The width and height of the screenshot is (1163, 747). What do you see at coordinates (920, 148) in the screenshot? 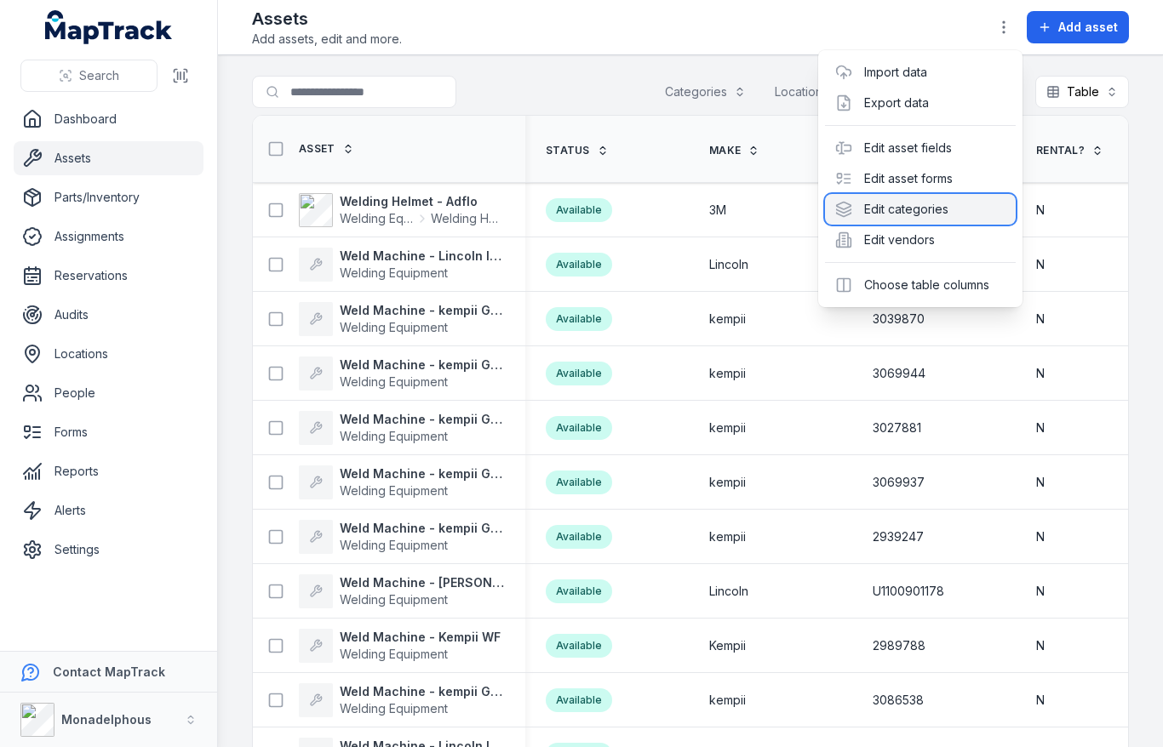
I see `div: Edit asset fields` at bounding box center [920, 148].